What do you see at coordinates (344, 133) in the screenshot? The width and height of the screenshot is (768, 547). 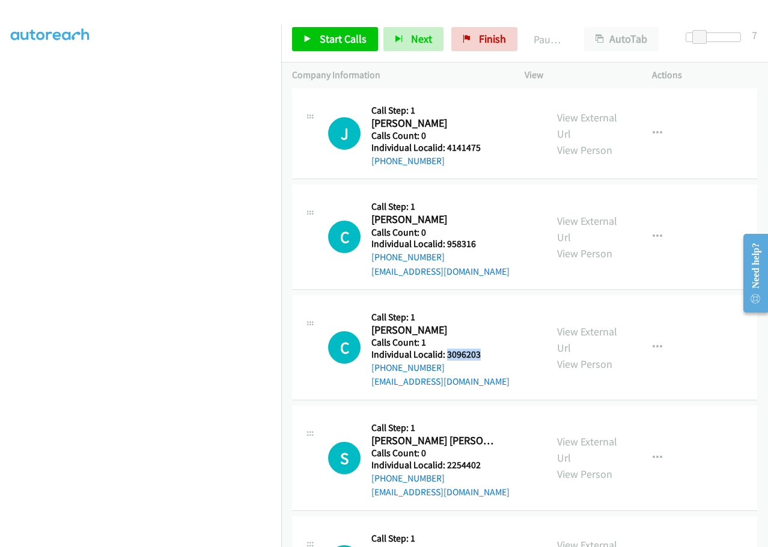 I see `h1: J` at bounding box center [344, 133].